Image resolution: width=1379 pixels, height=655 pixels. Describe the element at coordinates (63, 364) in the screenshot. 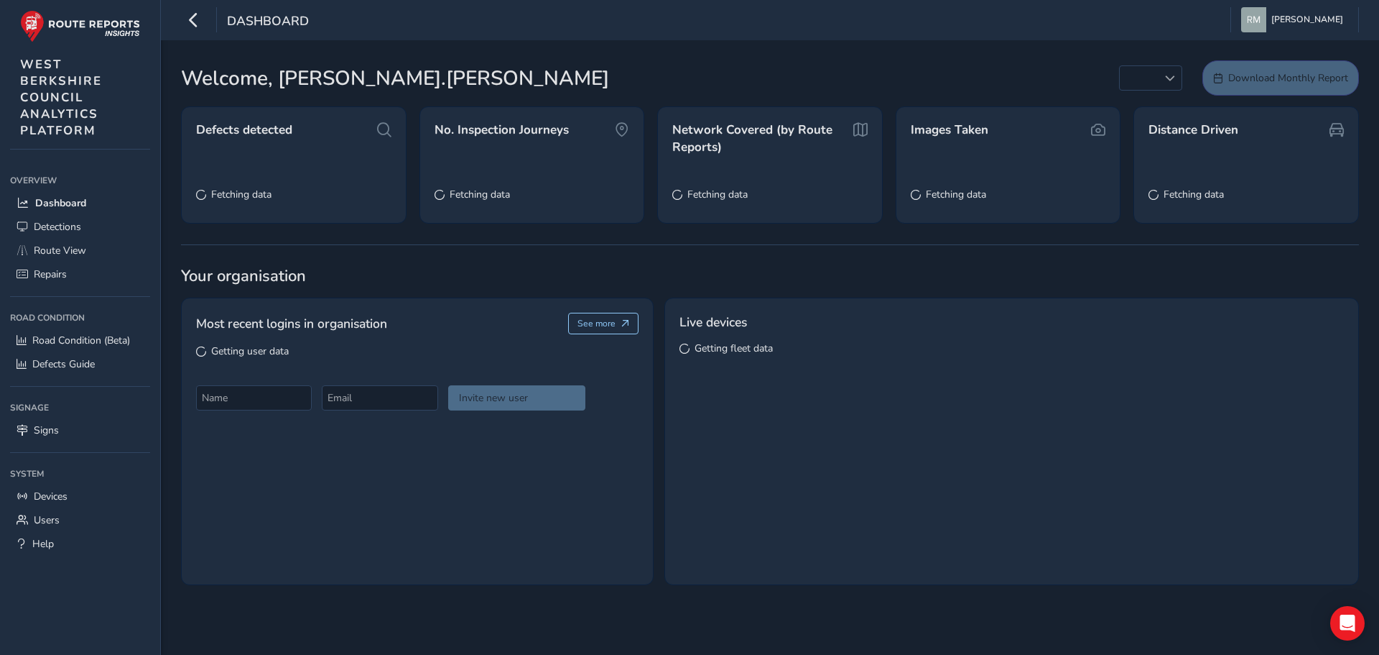

I see `span: Defects Guide` at that location.